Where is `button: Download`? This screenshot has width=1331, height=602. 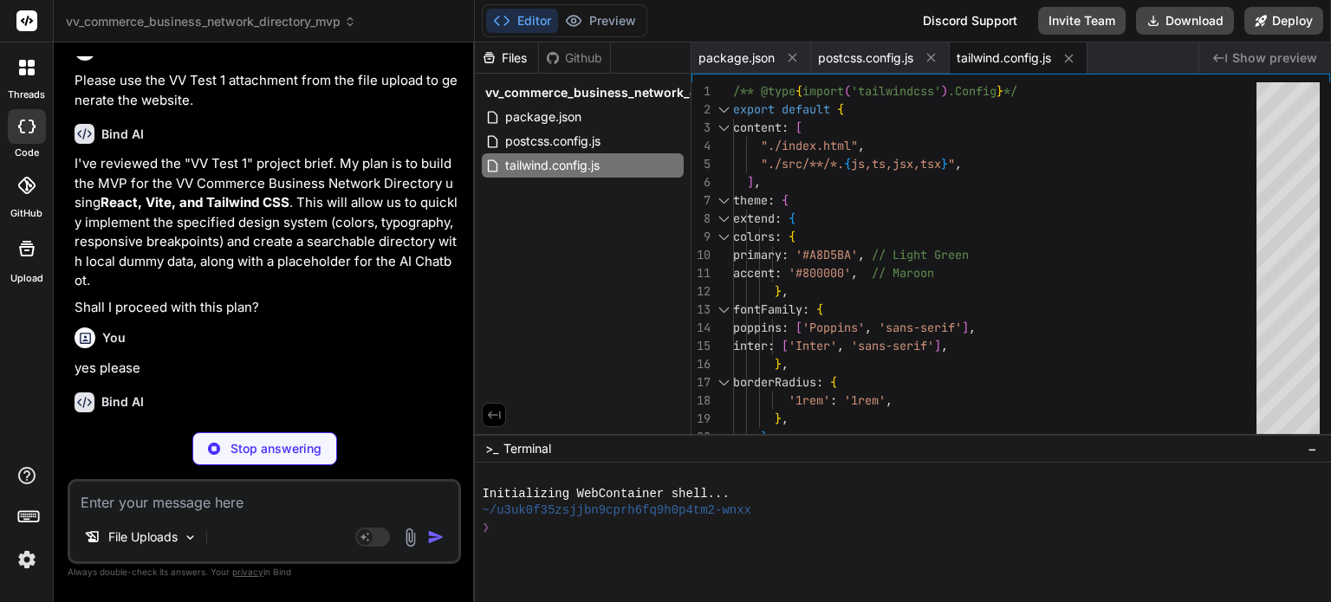 button: Download is located at coordinates (1184, 21).